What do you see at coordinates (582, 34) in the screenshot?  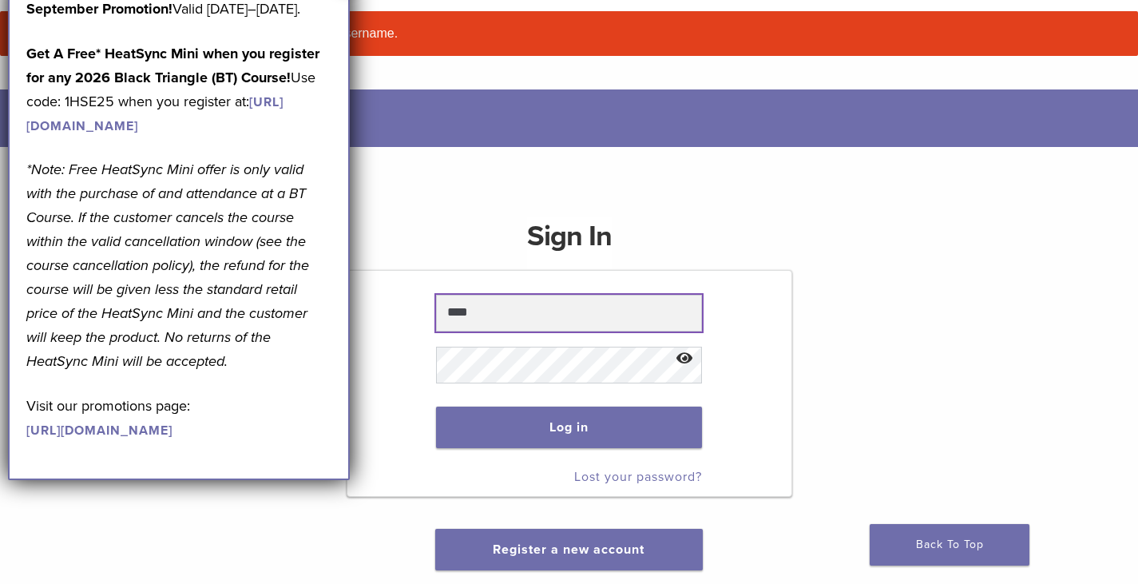 I see `li: Unknown email address. Check again or try your username.` at bounding box center [582, 34].